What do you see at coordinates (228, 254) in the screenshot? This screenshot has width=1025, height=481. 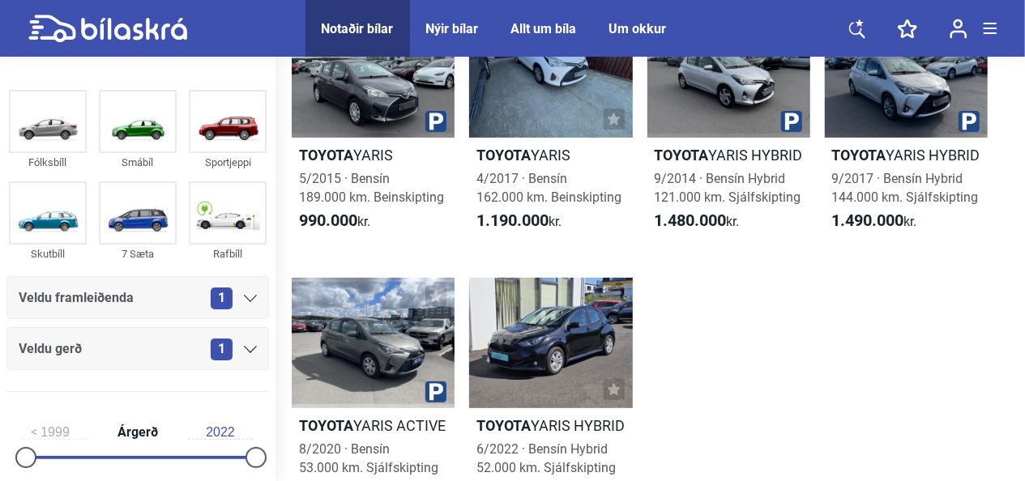 I see `div: Rafbíll` at bounding box center [228, 254].